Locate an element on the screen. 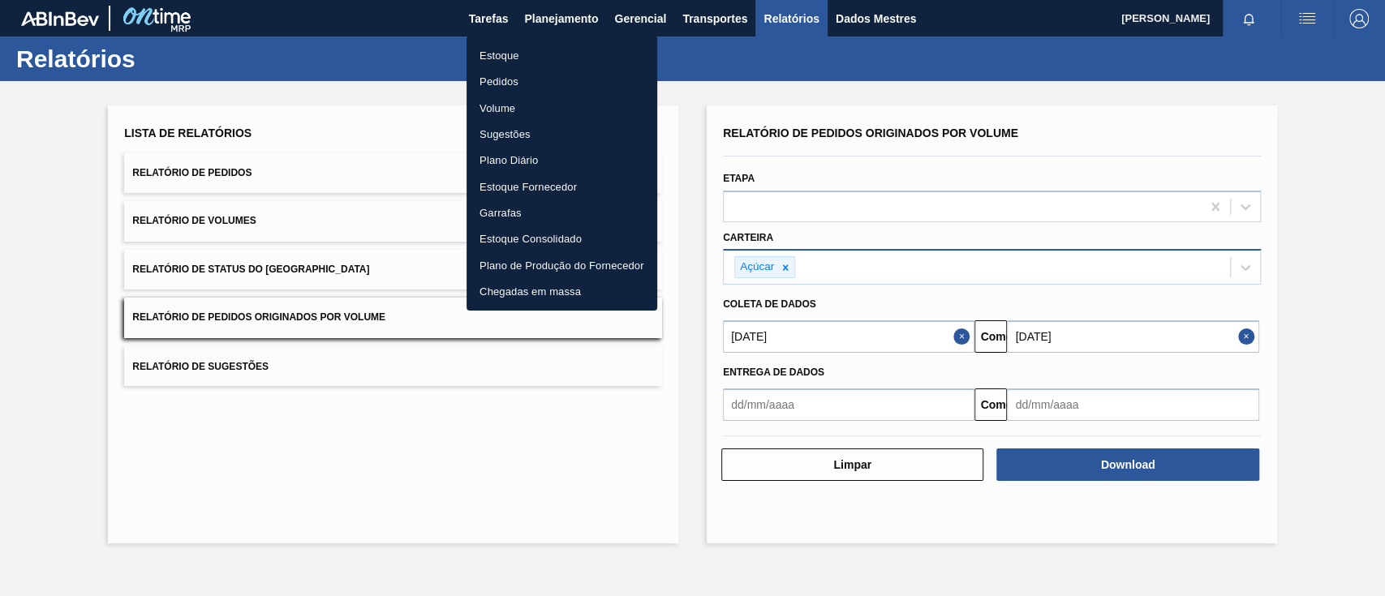 This screenshot has height=596, width=1385. a: Estoque Fornecedor is located at coordinates (562, 187).